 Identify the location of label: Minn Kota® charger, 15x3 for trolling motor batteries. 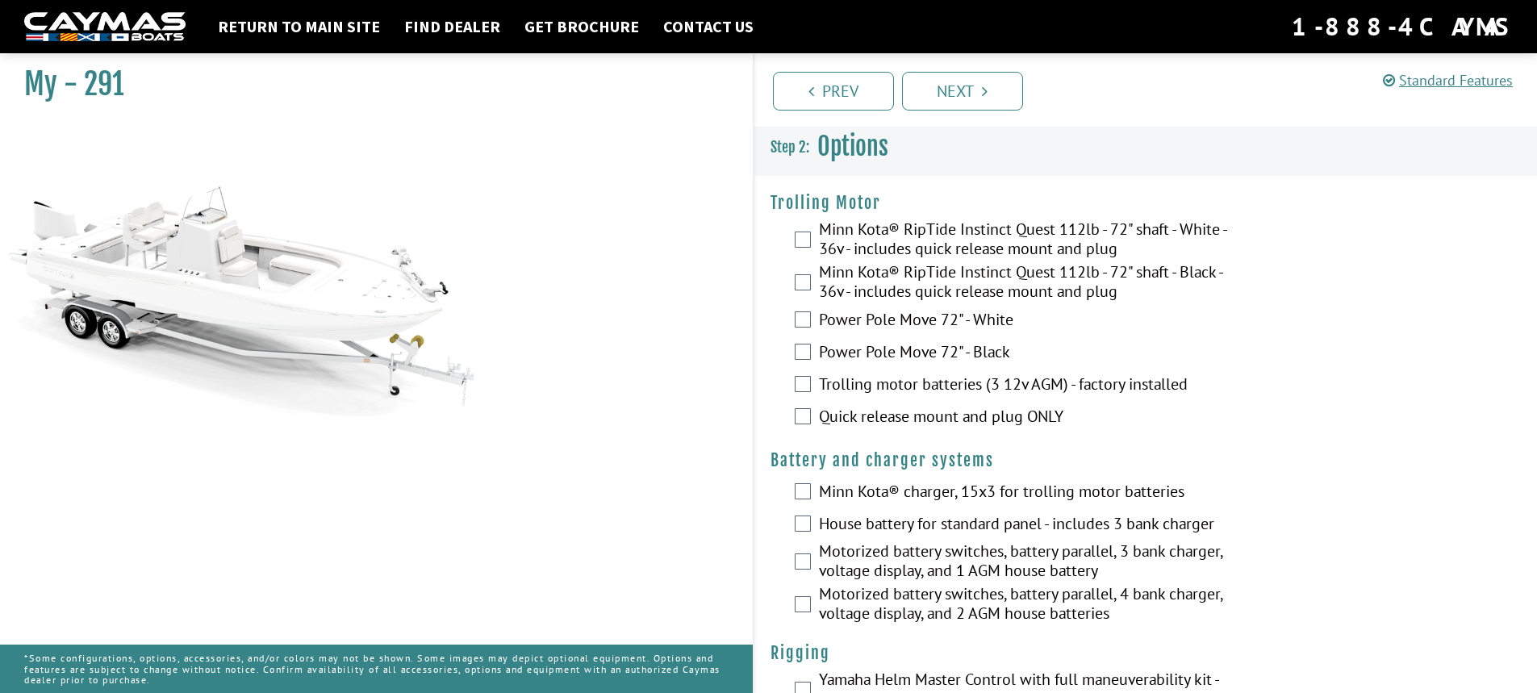
(1034, 493).